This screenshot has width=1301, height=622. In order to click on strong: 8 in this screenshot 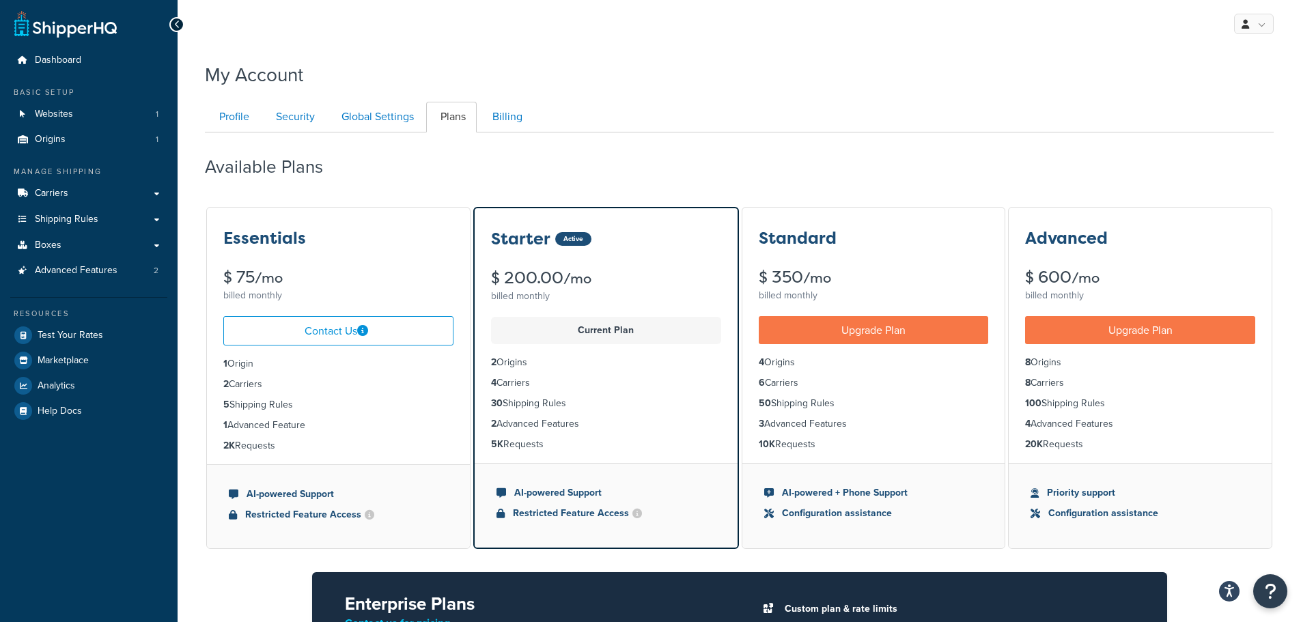, I will do `click(1028, 382)`.